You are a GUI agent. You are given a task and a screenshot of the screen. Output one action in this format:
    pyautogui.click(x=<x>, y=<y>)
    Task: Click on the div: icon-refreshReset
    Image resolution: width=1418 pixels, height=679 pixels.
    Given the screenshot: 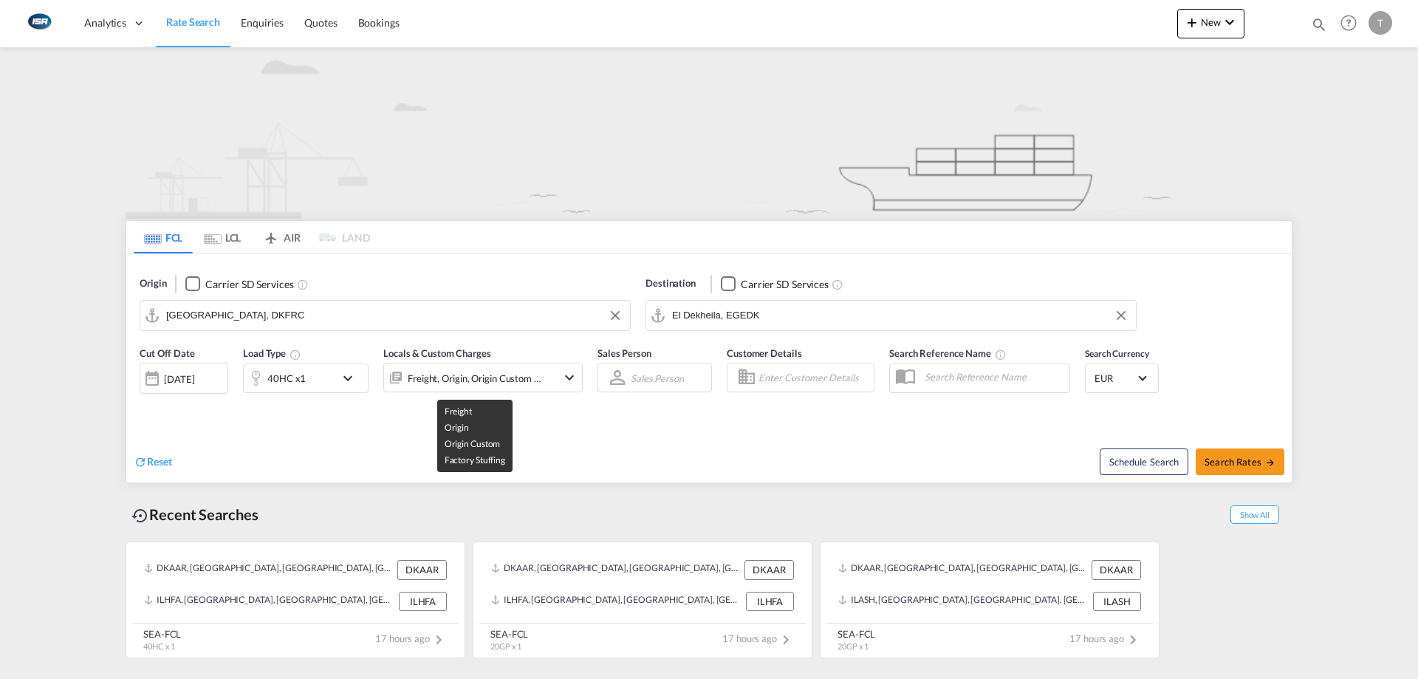 What is the action you would take?
    pyautogui.click(x=153, y=462)
    